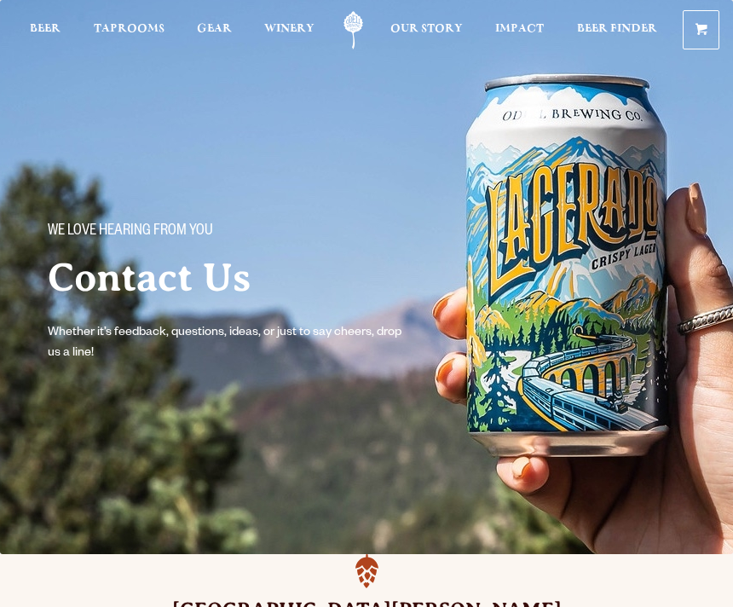  What do you see at coordinates (45, 30) in the screenshot?
I see `a: Beer` at bounding box center [45, 30].